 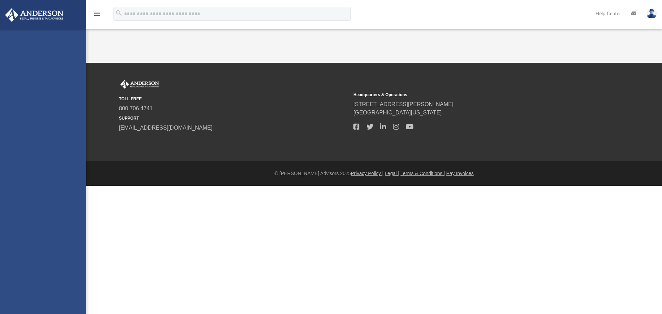 What do you see at coordinates (234, 99) in the screenshot?
I see `small: TOLL FREE` at bounding box center [234, 99].